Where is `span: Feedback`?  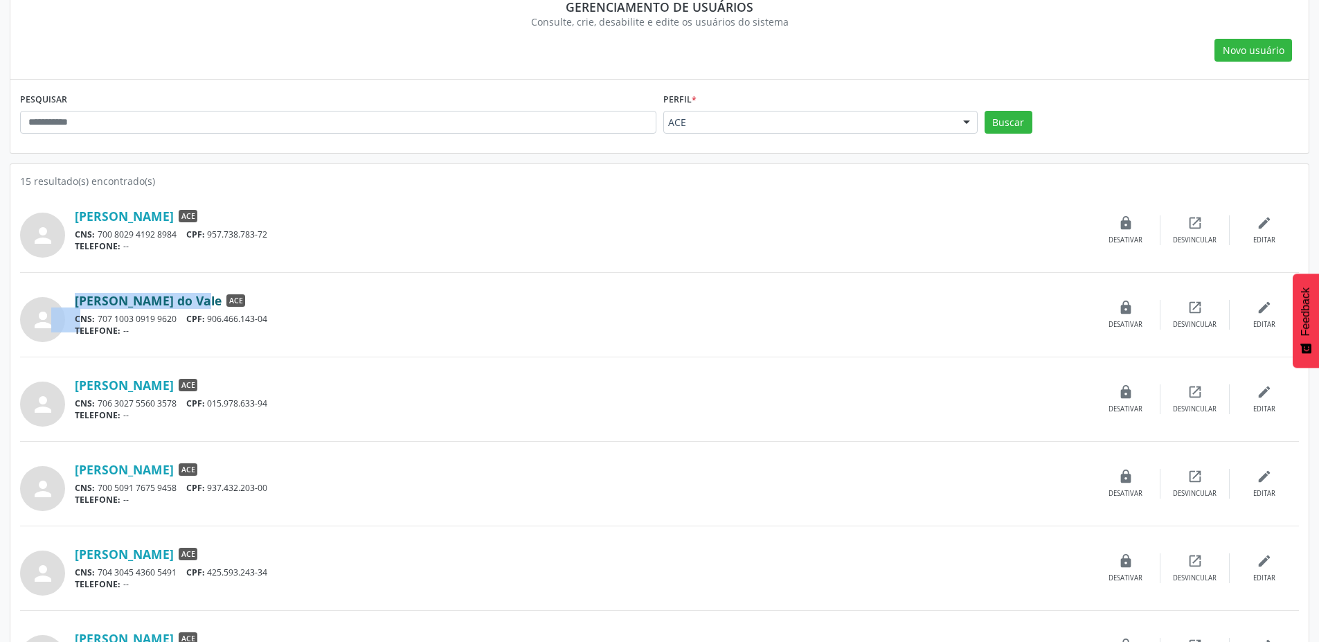 span: Feedback is located at coordinates (1306, 312).